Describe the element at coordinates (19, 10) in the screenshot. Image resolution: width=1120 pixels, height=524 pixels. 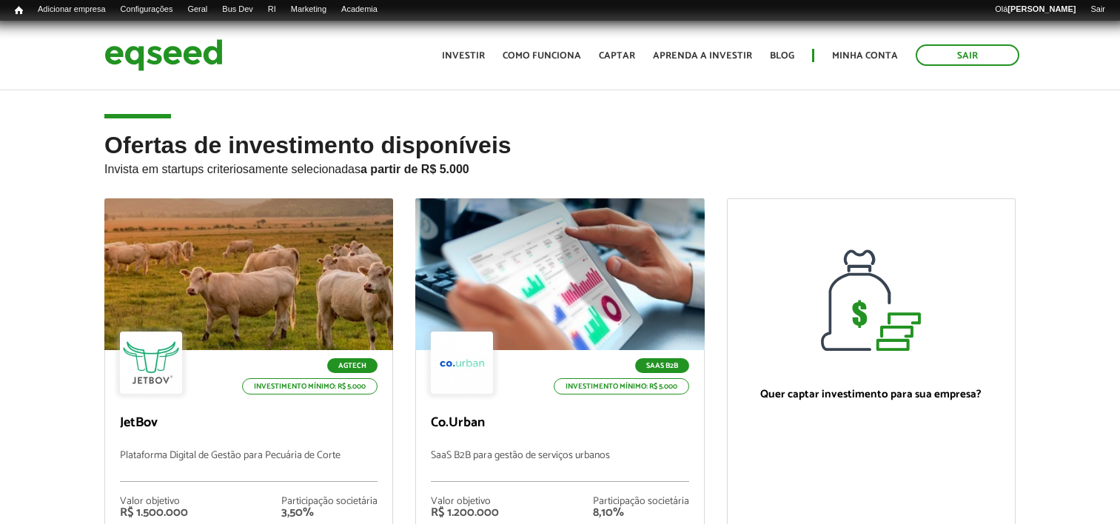
I see `a: Início` at that location.